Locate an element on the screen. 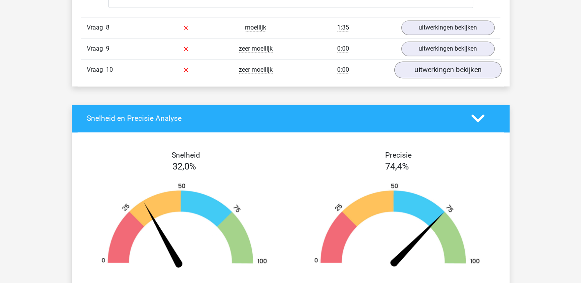  span: moeilijk is located at coordinates (255, 28).